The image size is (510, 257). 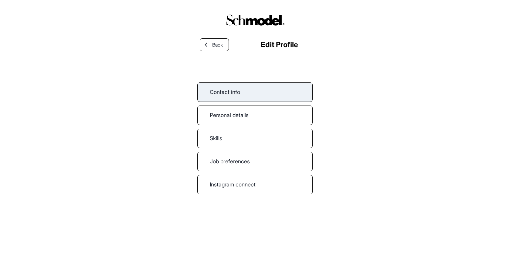 I want to click on a: Back, so click(x=214, y=45).